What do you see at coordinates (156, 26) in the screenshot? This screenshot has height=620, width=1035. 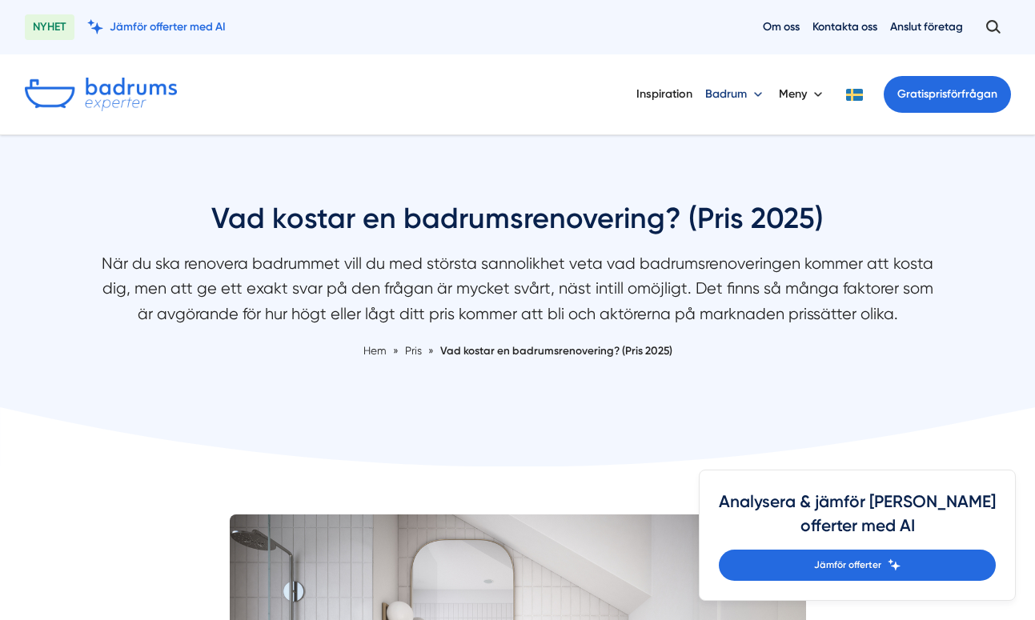 I see `a: Jämför offerter med AI` at bounding box center [156, 26].